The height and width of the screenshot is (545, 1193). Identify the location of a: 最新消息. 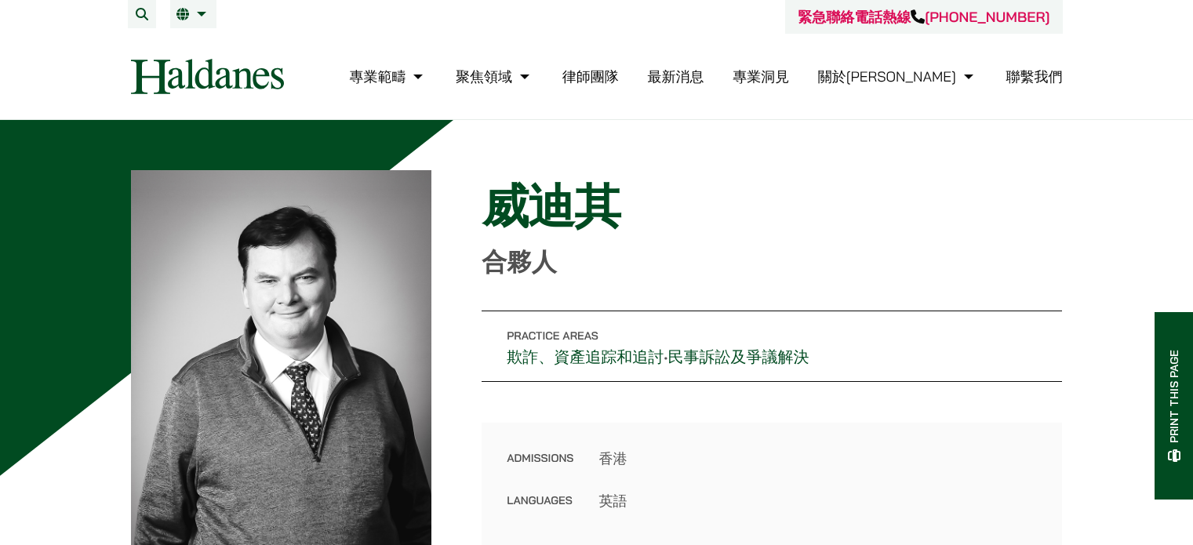
(675, 76).